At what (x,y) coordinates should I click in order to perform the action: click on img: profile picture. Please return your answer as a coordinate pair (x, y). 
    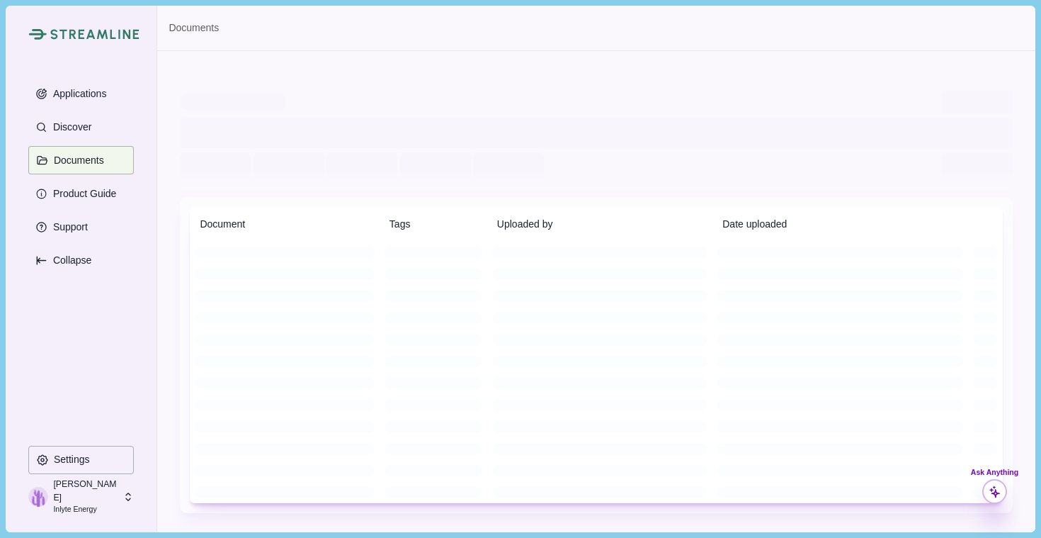
    Looking at the image, I should click on (38, 497).